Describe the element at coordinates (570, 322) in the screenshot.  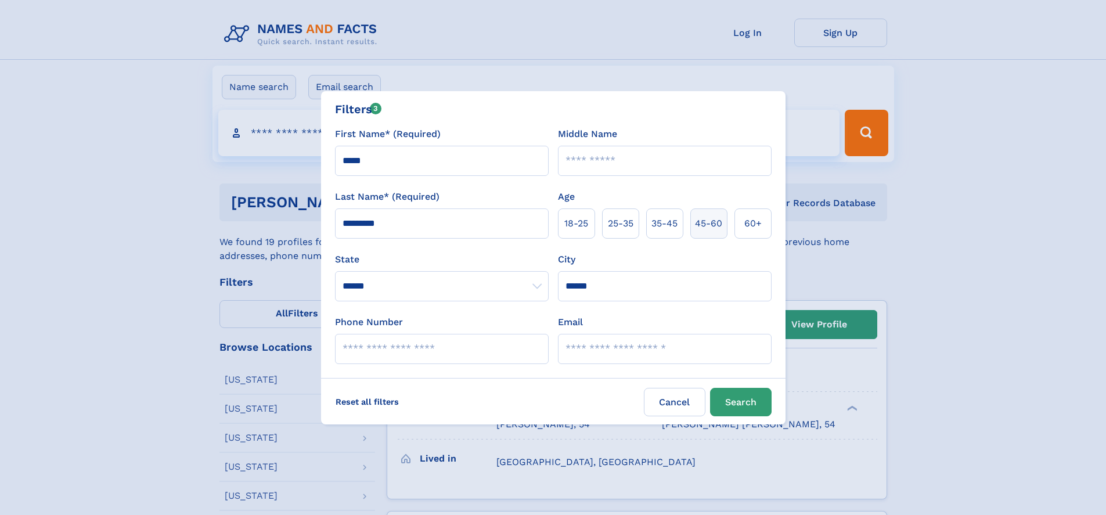
I see `label: Email` at that location.